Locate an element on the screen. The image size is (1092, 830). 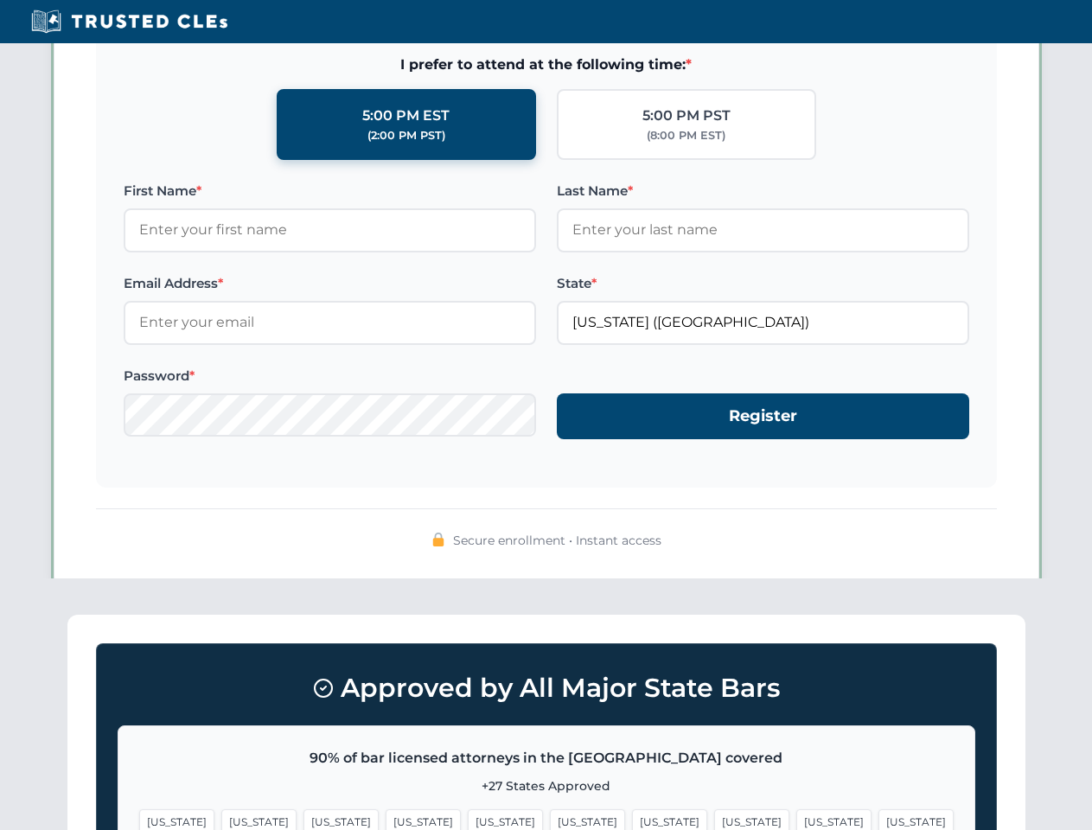
label: Last Name is located at coordinates (763, 191).